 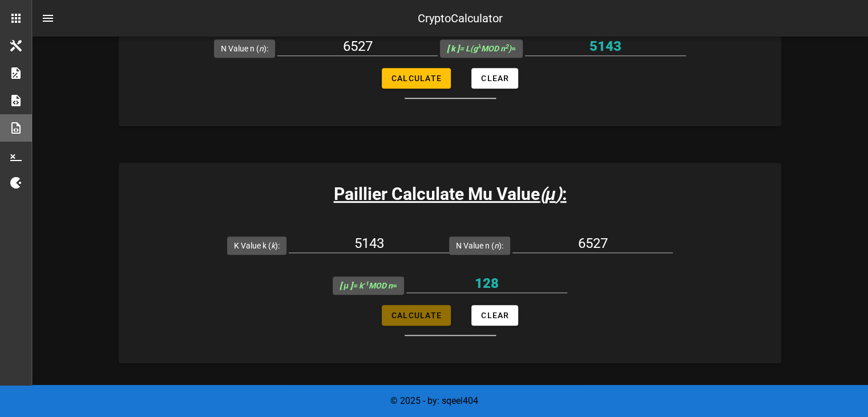 What do you see at coordinates (366, 285) in the screenshot?
I see `i: = k MOD n` at bounding box center [366, 285].